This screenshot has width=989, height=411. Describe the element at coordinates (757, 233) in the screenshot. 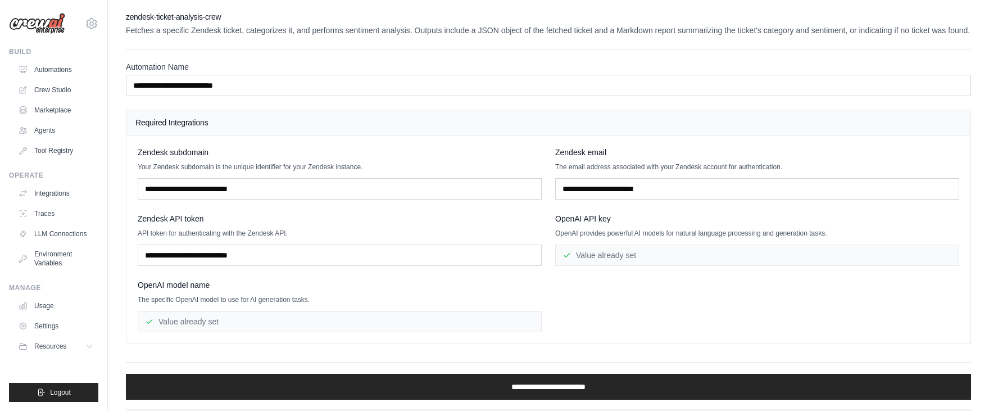

I see `p: OpenAI provides powerful AI models for natural language processing and generation tasks.` at that location.